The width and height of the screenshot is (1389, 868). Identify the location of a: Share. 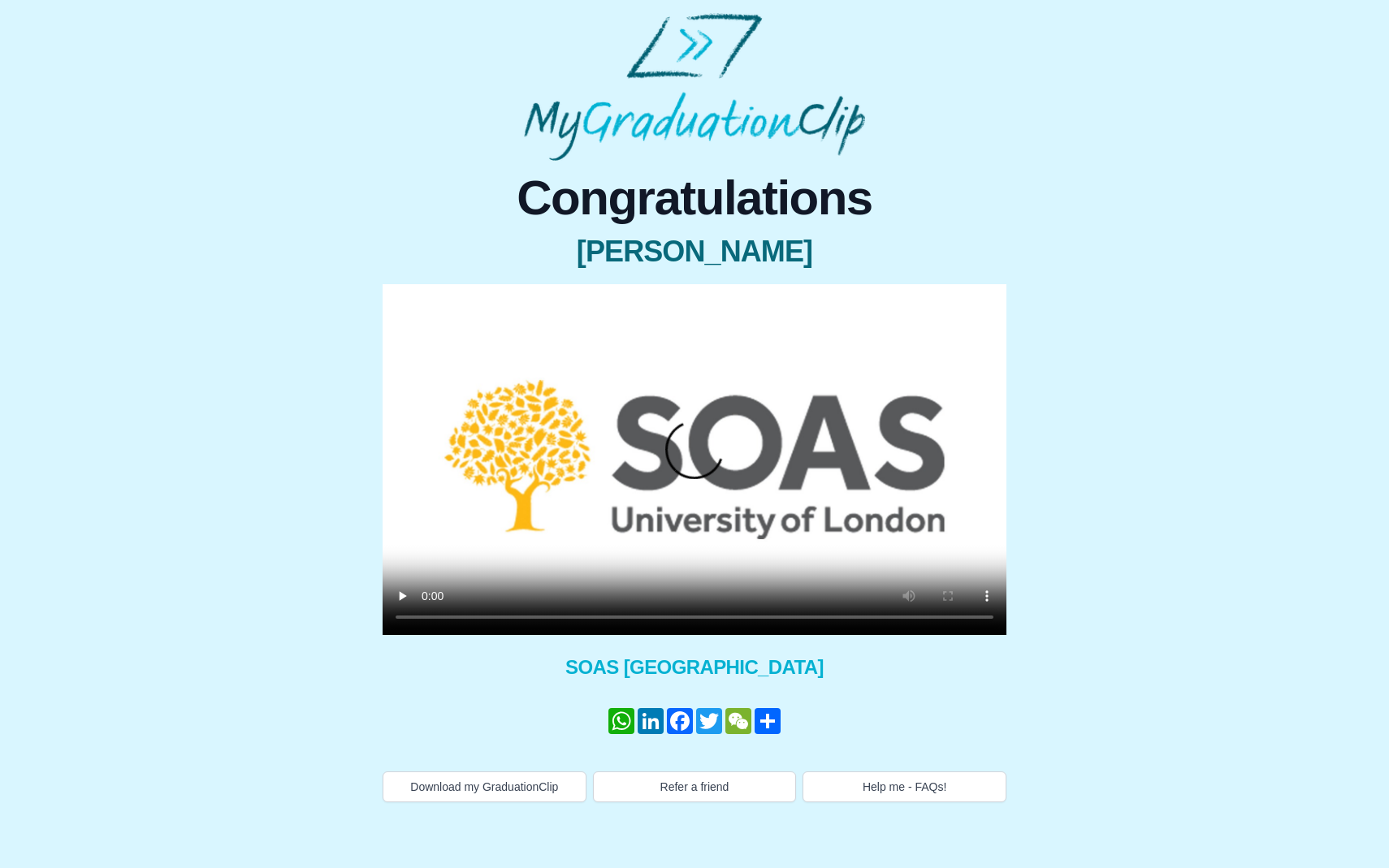
(767, 721).